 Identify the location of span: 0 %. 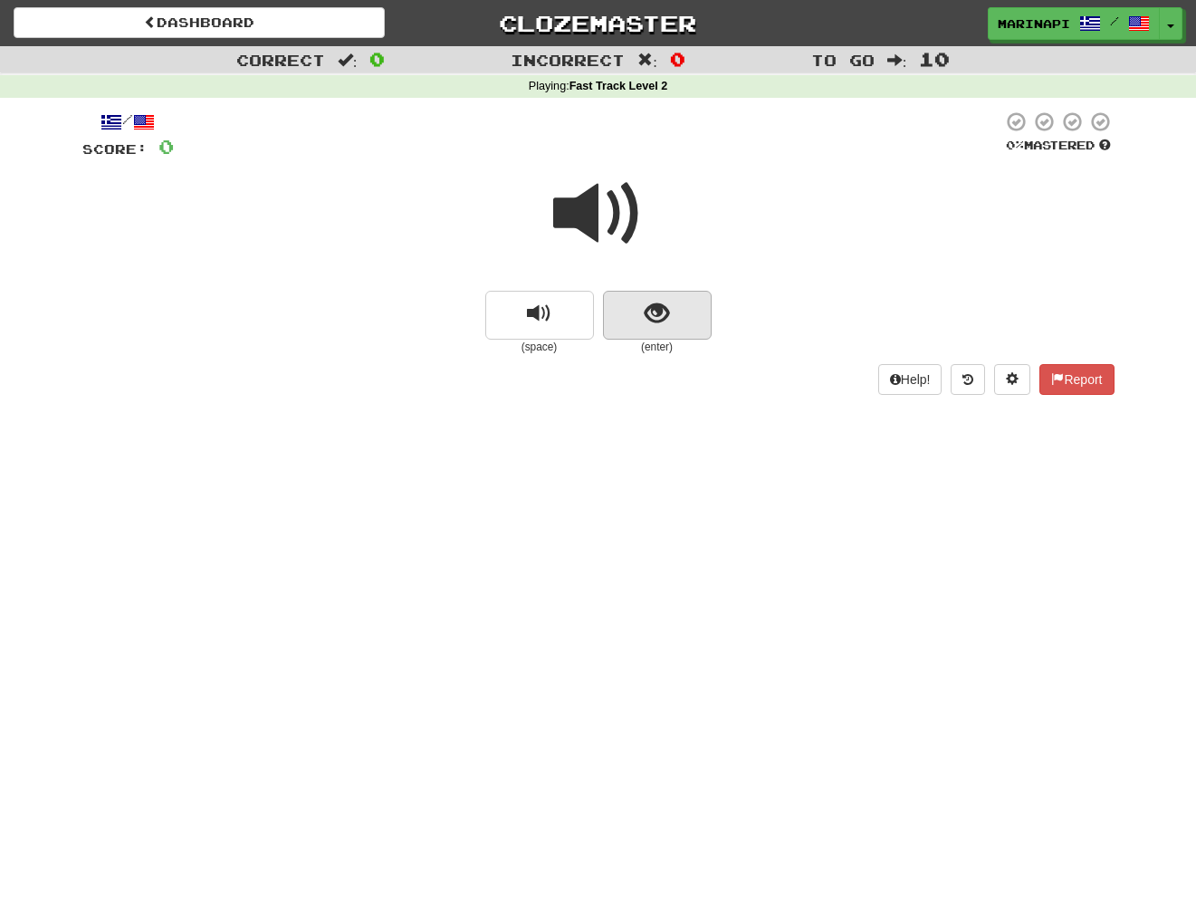
(1015, 145).